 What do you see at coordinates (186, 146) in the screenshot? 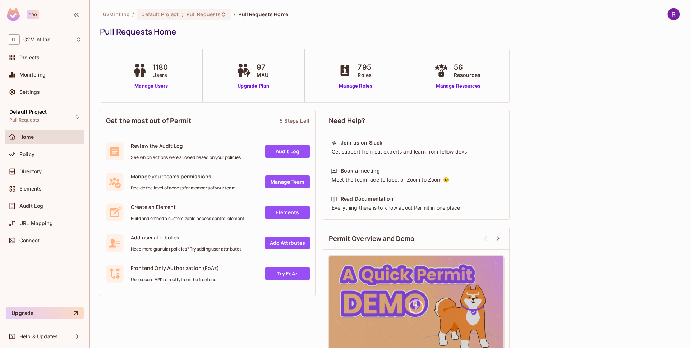
I see `span: Review the Audit Log` at bounding box center [186, 146].